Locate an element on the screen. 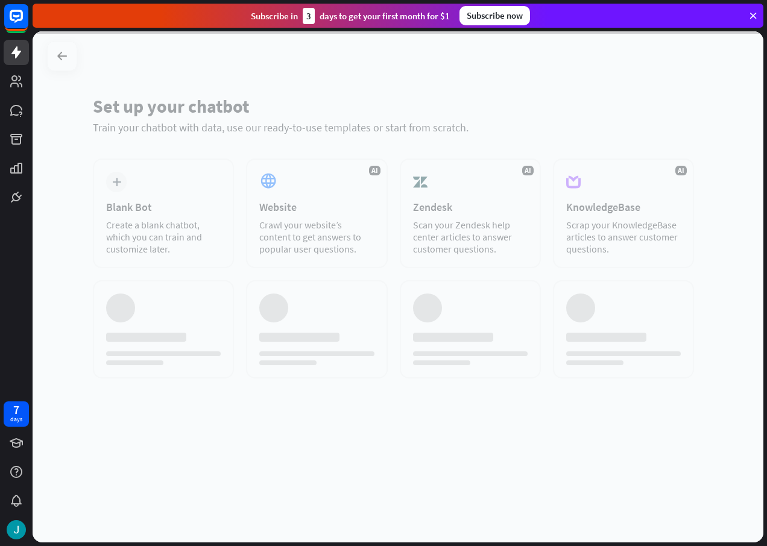  div: 7 is located at coordinates (16, 410).